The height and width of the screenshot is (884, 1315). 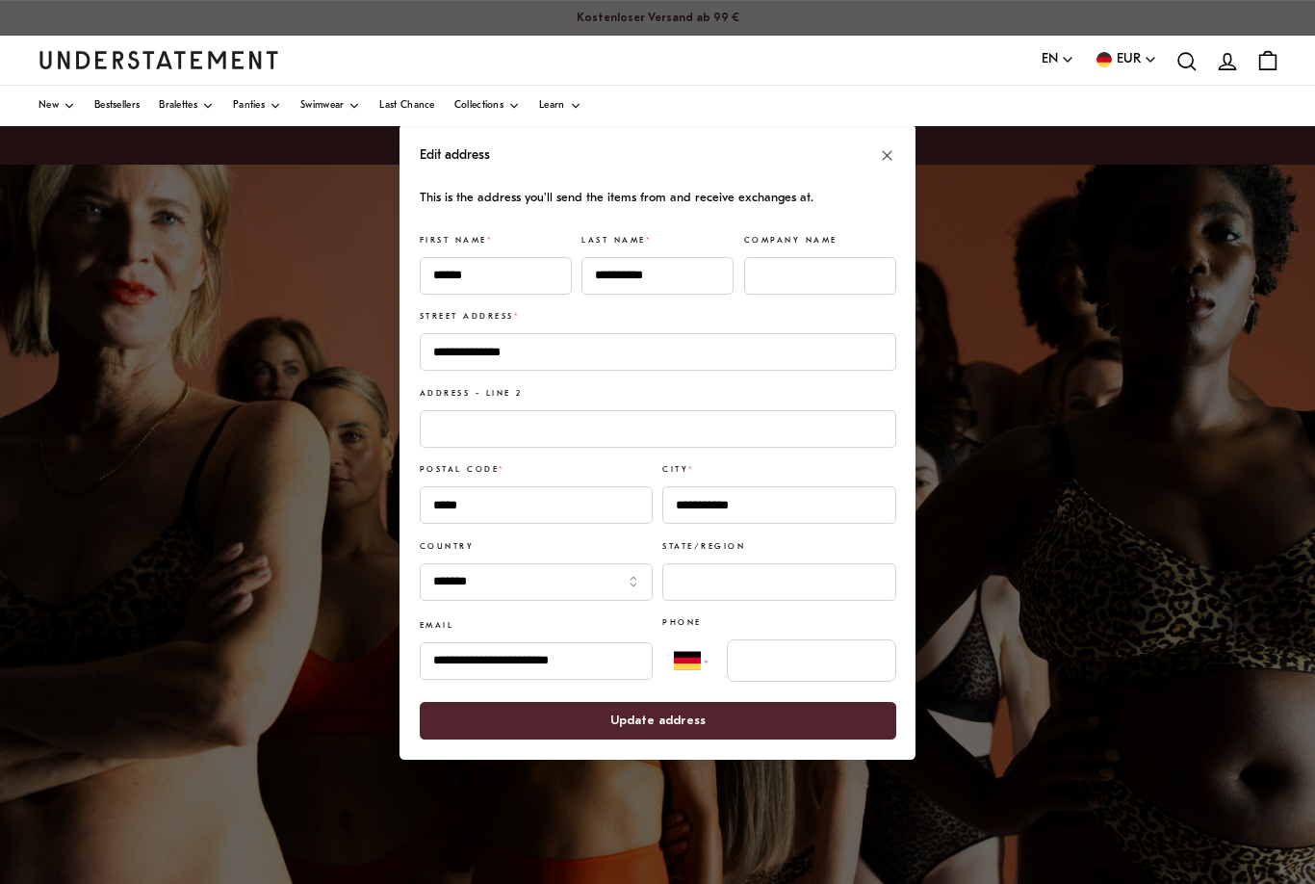 I want to click on button: EUR, so click(x=1125, y=60).